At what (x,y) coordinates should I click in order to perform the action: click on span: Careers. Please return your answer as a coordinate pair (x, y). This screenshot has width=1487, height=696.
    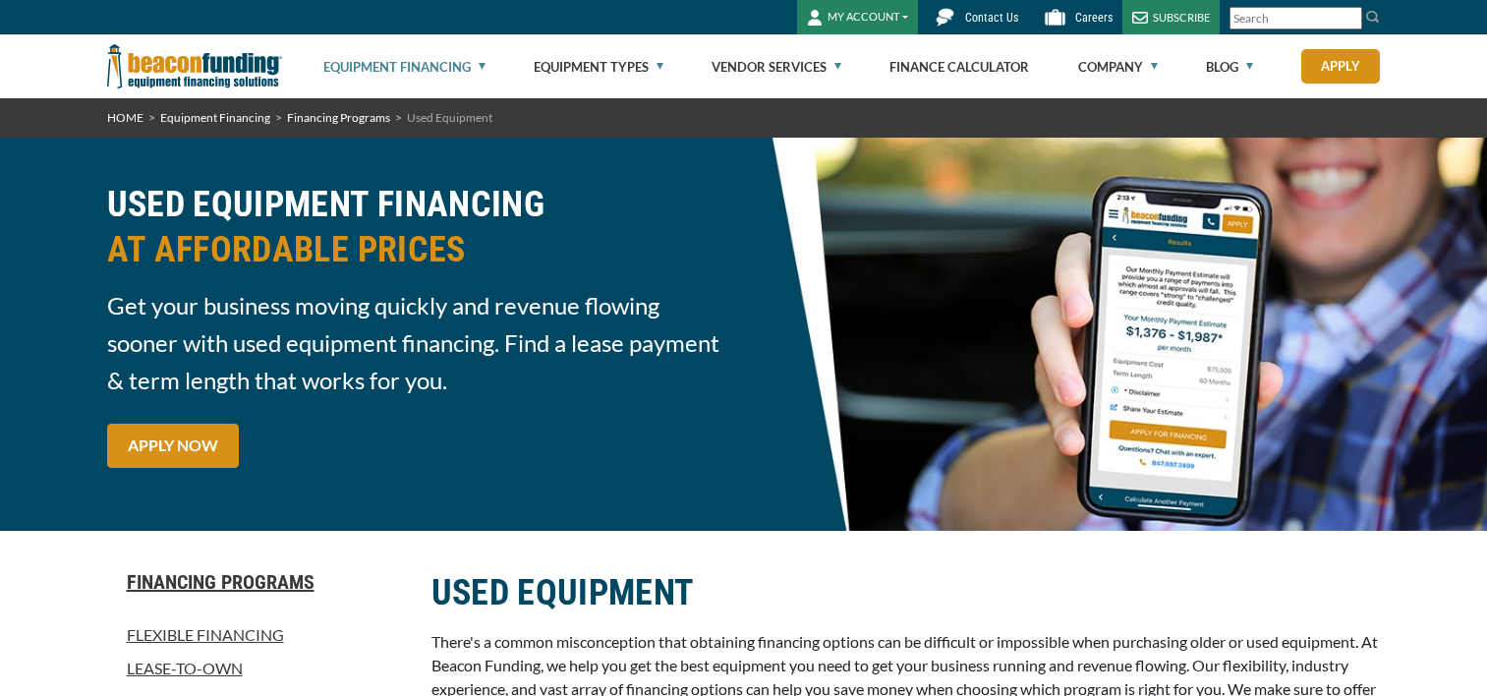
    Looking at the image, I should click on (1094, 18).